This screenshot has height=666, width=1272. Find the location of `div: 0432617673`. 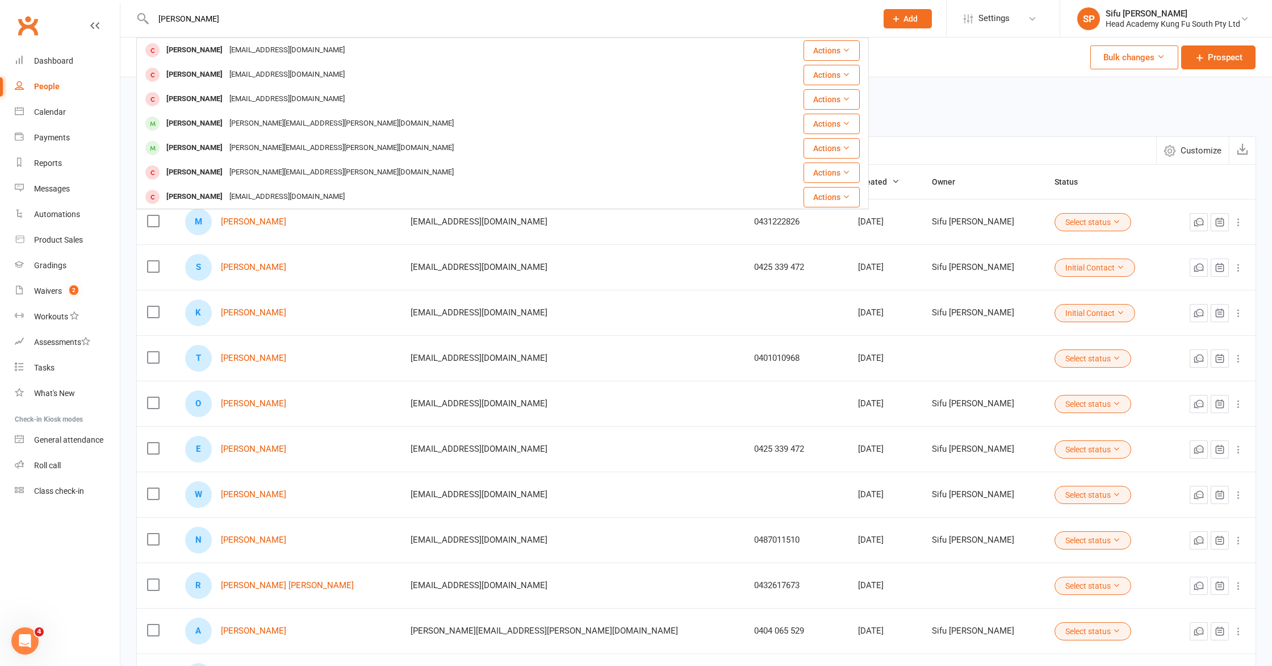

div: 0432617673 is located at coordinates (796, 585).